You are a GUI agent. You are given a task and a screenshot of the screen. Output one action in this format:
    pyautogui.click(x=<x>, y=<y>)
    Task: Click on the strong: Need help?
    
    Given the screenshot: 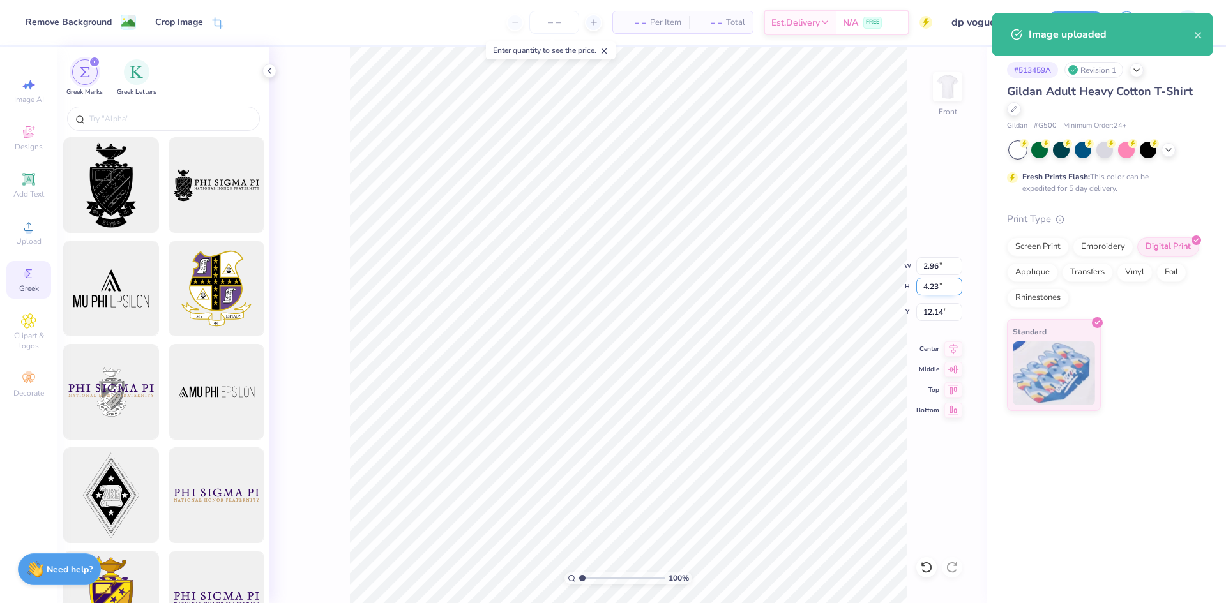 What is the action you would take?
    pyautogui.click(x=70, y=569)
    